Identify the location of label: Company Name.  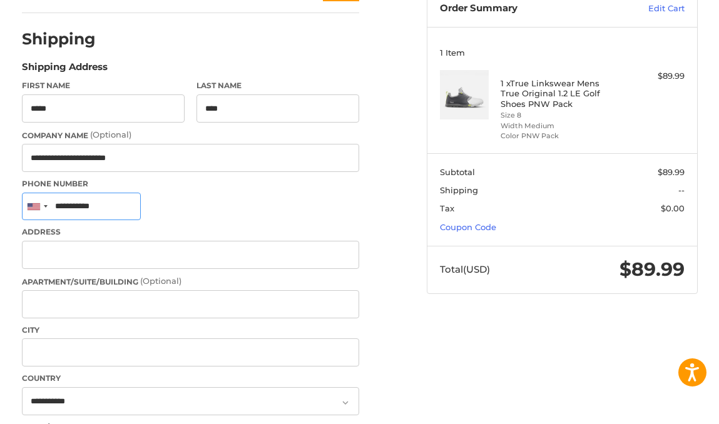
(191, 135).